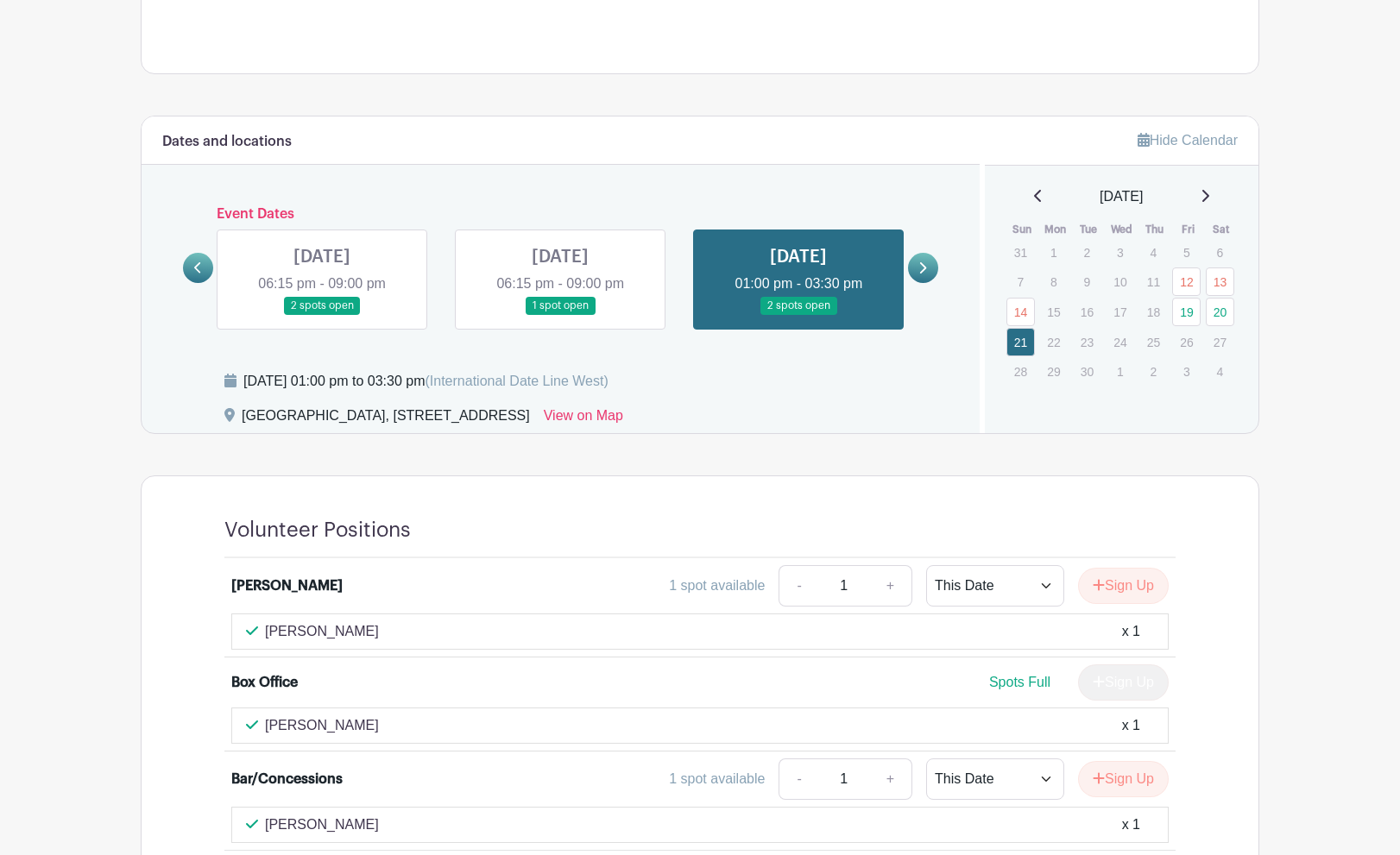  What do you see at coordinates (1020, 312) in the screenshot?
I see `a: 14` at bounding box center [1020, 312].